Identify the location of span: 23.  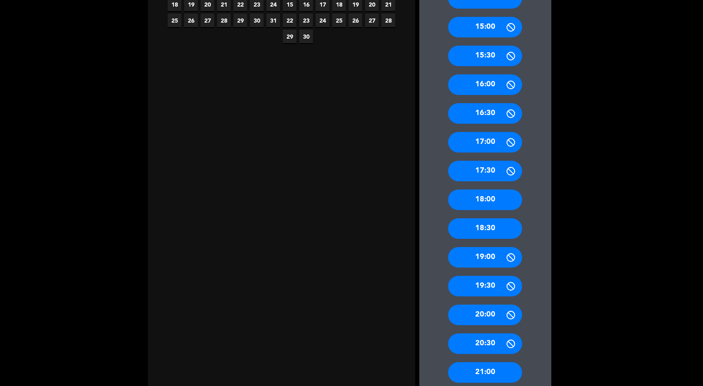
(306, 20).